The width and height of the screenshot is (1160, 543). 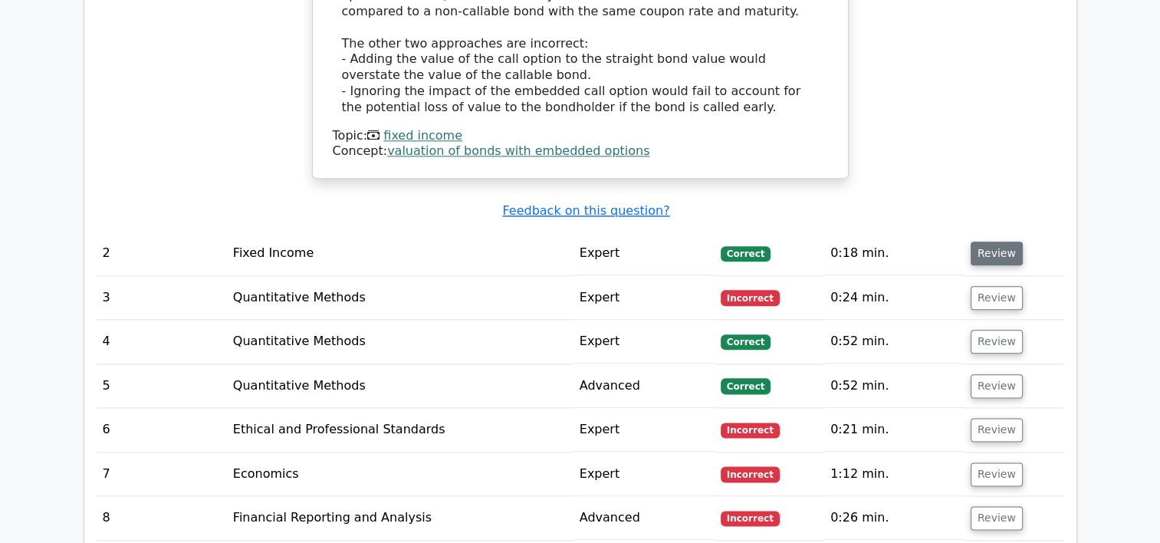 I want to click on td: 0:18 min., so click(x=894, y=253).